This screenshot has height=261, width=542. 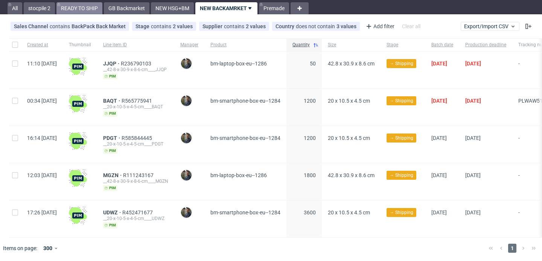 I want to click on span: does not contain, so click(x=316, y=26).